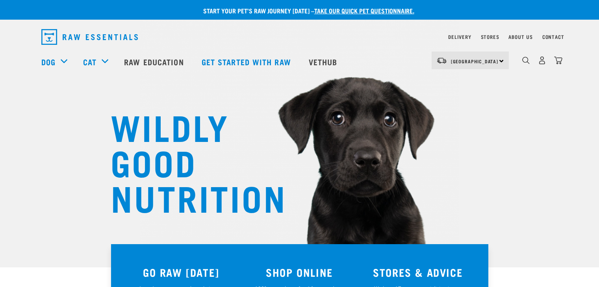 The image size is (599, 287). Describe the element at coordinates (299, 272) in the screenshot. I see `h3: SHOP ONLINE` at that location.